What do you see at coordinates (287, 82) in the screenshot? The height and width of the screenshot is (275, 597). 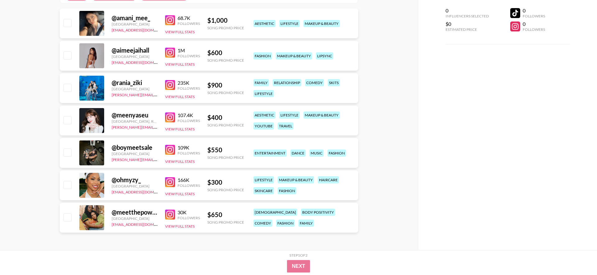 I see `div: relationship` at bounding box center [287, 82].